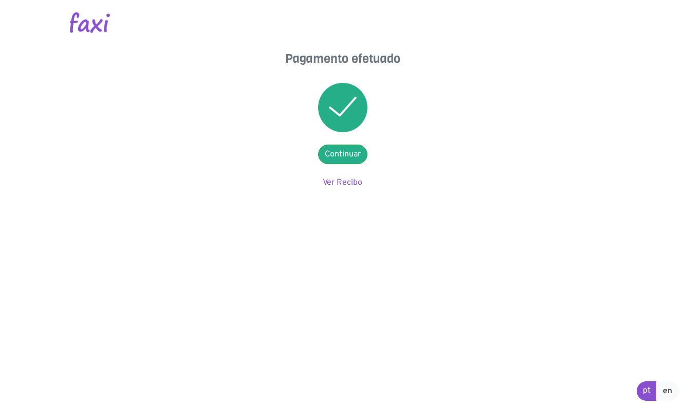 This screenshot has width=685, height=407. I want to click on h4: Pagamento efetuado, so click(343, 59).